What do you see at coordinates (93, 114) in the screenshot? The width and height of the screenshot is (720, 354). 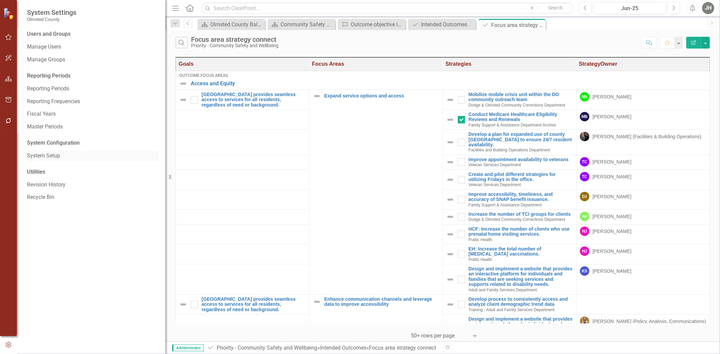 I see `a: Fiscal Years` at bounding box center [93, 114].